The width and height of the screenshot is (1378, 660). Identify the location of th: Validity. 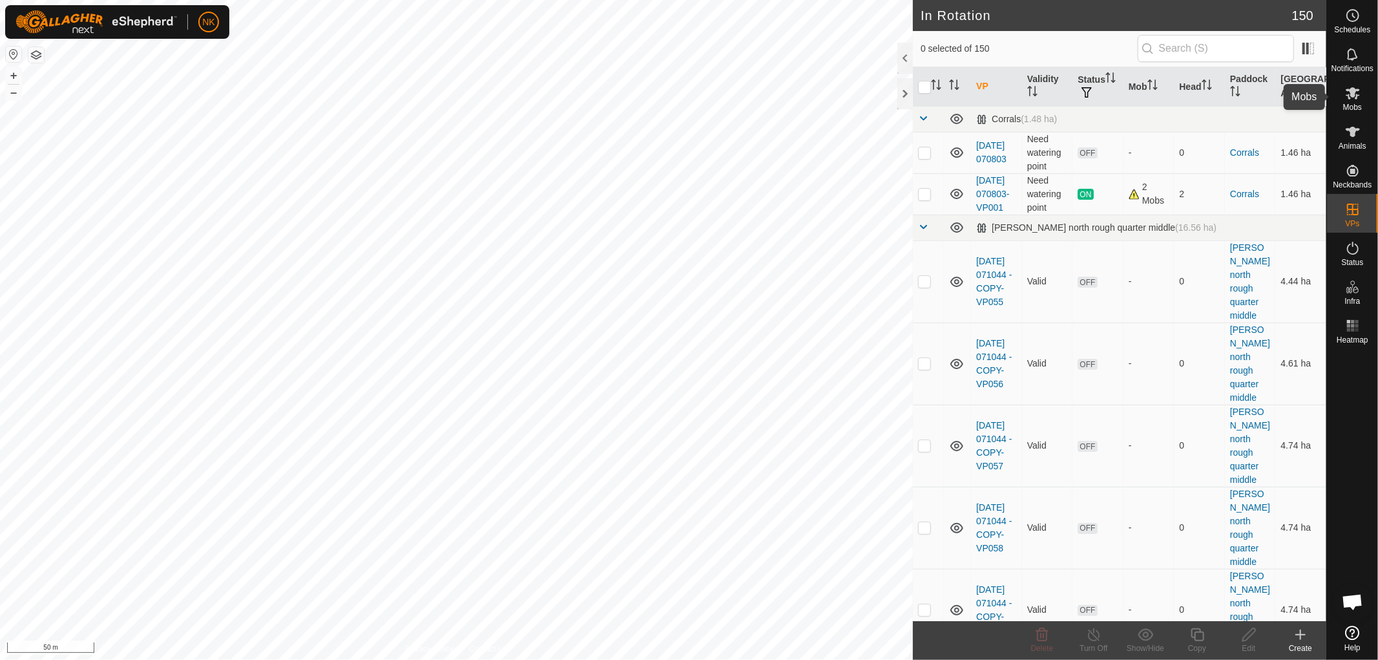
(1047, 87).